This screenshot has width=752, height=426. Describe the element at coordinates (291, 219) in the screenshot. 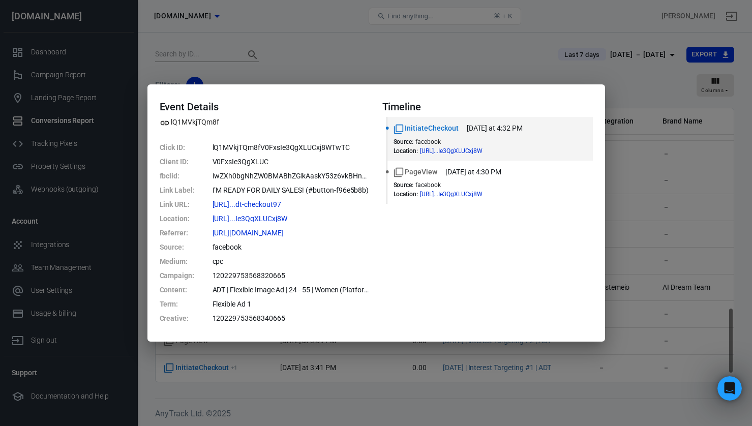

I see `dd: https://www.thecraftedceo.com/ai-dream-team?utm_source=facebook&utm_medium=cpc&utm_content=ADT+%7...` at that location.